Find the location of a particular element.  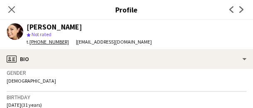

h3: Gender is located at coordinates (127, 73).